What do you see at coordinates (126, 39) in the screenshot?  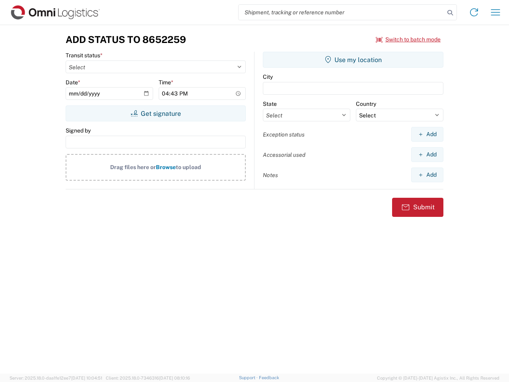 I see `h3: Add Status to 8652259` at bounding box center [126, 39].